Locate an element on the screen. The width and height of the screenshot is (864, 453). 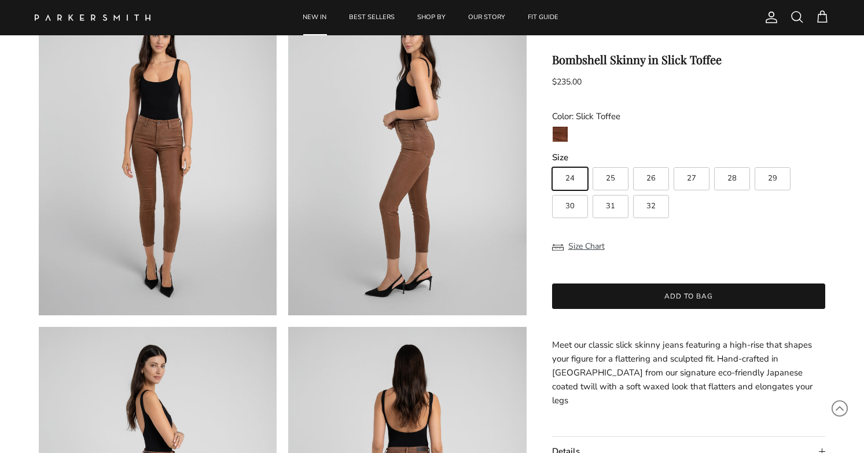
img: Slick Toffee is located at coordinates (560, 134).